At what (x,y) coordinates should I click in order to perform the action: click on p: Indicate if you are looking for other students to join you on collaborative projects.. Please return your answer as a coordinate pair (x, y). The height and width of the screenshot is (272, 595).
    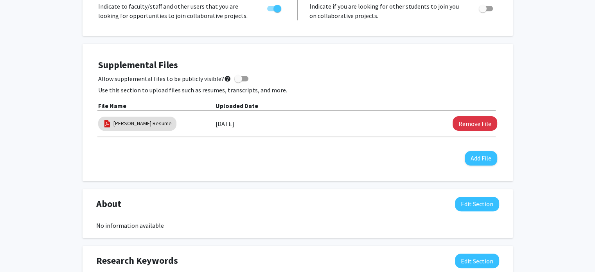
    Looking at the image, I should click on (387, 11).